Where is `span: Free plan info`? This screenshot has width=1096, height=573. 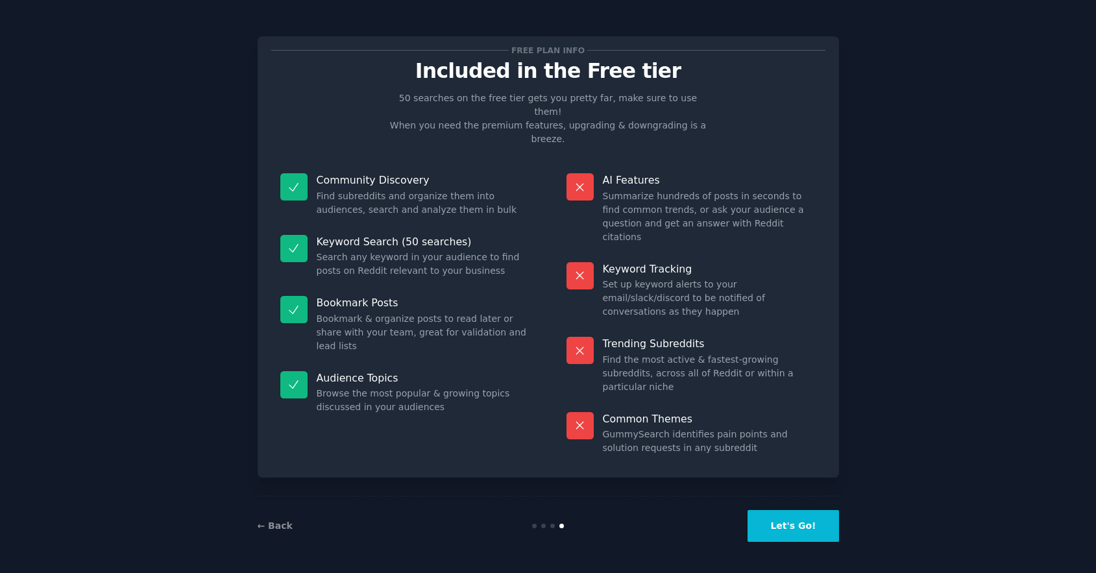 span: Free plan info is located at coordinates (548, 50).